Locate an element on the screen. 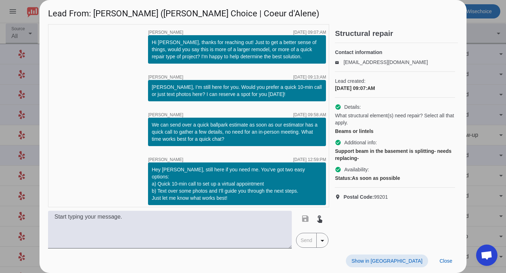 The height and width of the screenshot is (273, 506). h4: Contact information is located at coordinates (395, 52).